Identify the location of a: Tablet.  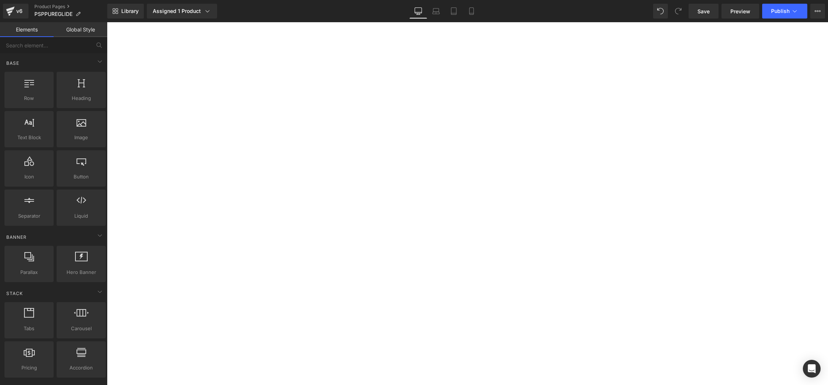
(454, 11).